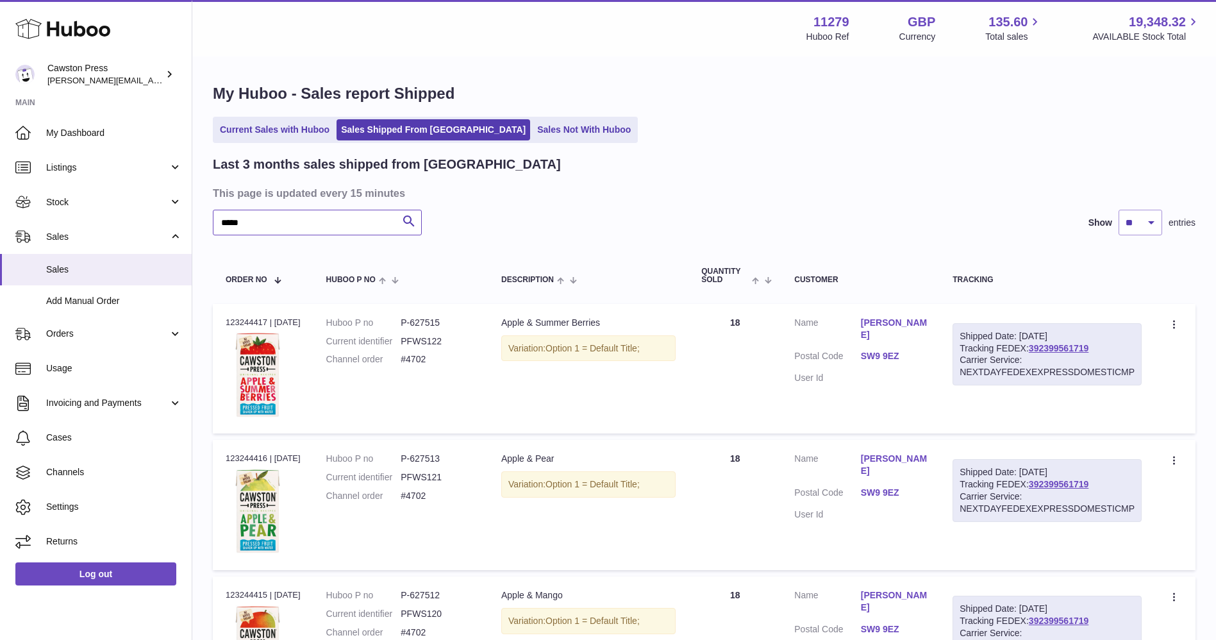 The image size is (1216, 640). I want to click on h1: My Huboo - Sales report Shipped, so click(704, 94).